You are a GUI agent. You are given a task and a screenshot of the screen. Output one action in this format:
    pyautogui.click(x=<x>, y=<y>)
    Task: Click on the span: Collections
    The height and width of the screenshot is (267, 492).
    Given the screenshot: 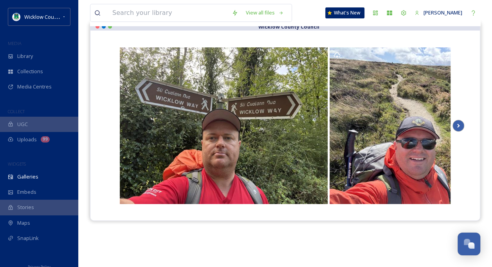 What is the action you would take?
    pyautogui.click(x=30, y=71)
    